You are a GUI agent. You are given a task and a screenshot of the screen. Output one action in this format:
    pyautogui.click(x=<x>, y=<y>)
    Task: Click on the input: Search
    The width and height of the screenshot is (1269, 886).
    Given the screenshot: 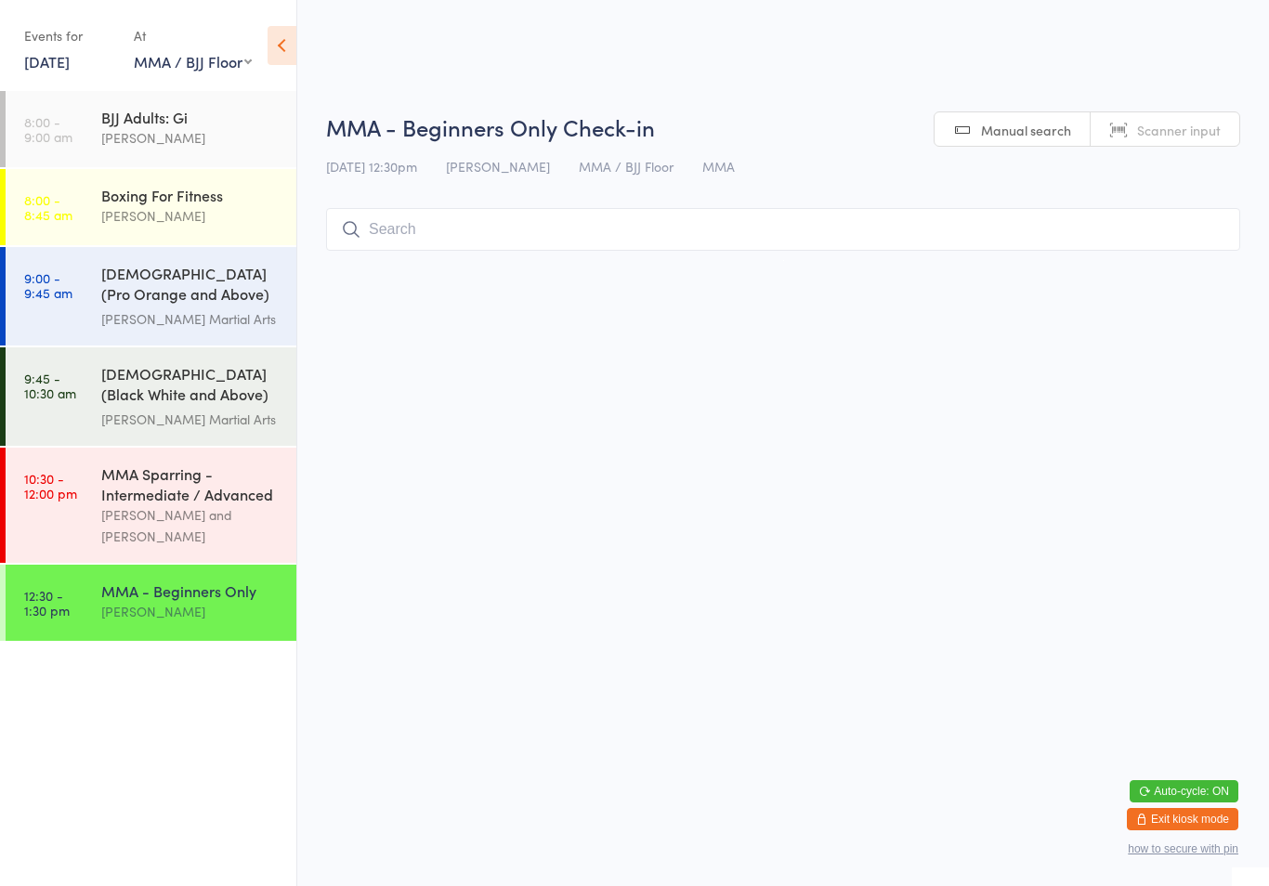 What is the action you would take?
    pyautogui.click(x=783, y=229)
    